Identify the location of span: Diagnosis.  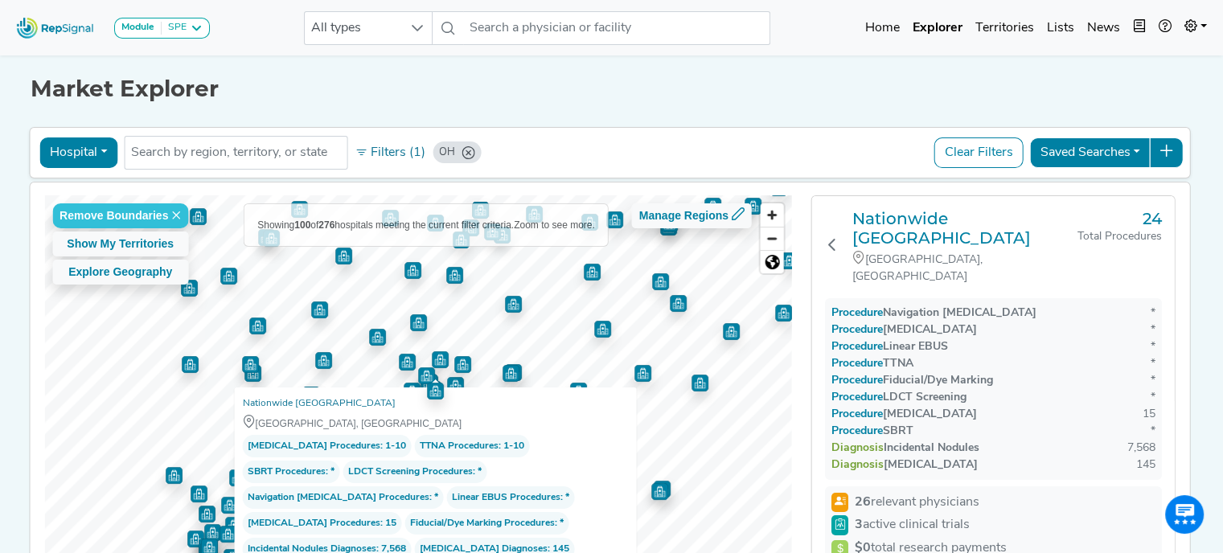
(865, 465).